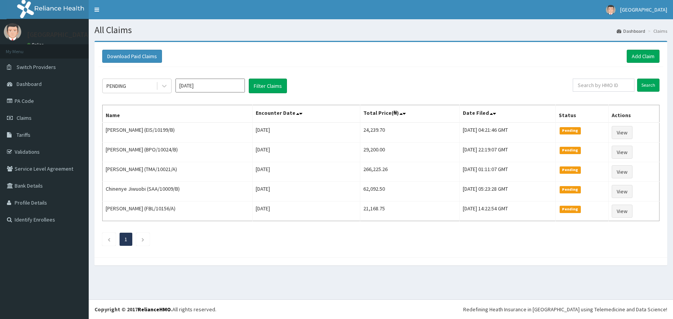  Describe the element at coordinates (381, 30) in the screenshot. I see `h1: All Claims` at that location.